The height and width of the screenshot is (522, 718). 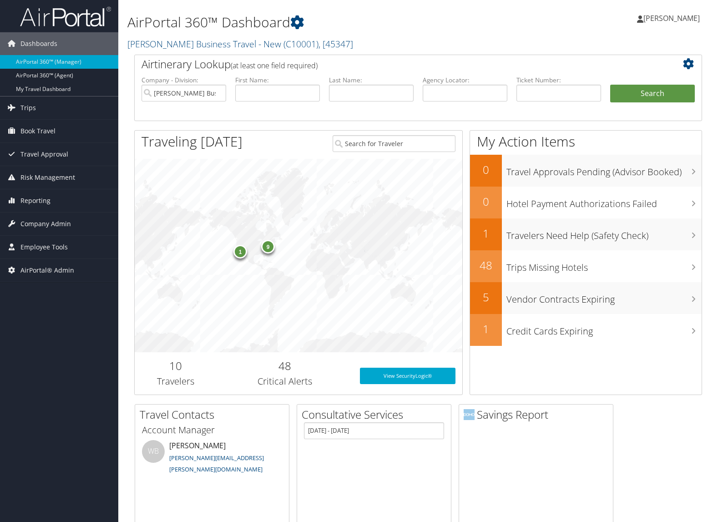 I want to click on h2: Consultative Services, so click(x=376, y=415).